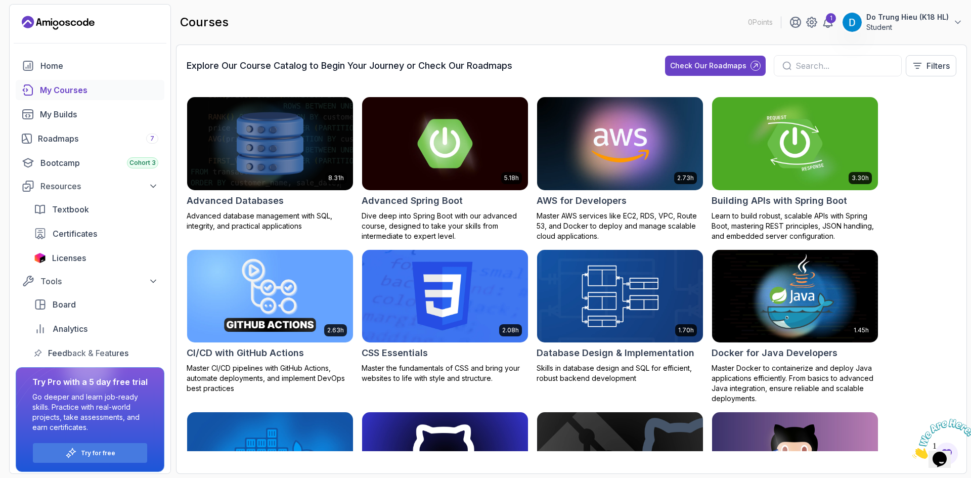 Image resolution: width=971 pixels, height=478 pixels. I want to click on a: Check Our Roadmaps, so click(715, 66).